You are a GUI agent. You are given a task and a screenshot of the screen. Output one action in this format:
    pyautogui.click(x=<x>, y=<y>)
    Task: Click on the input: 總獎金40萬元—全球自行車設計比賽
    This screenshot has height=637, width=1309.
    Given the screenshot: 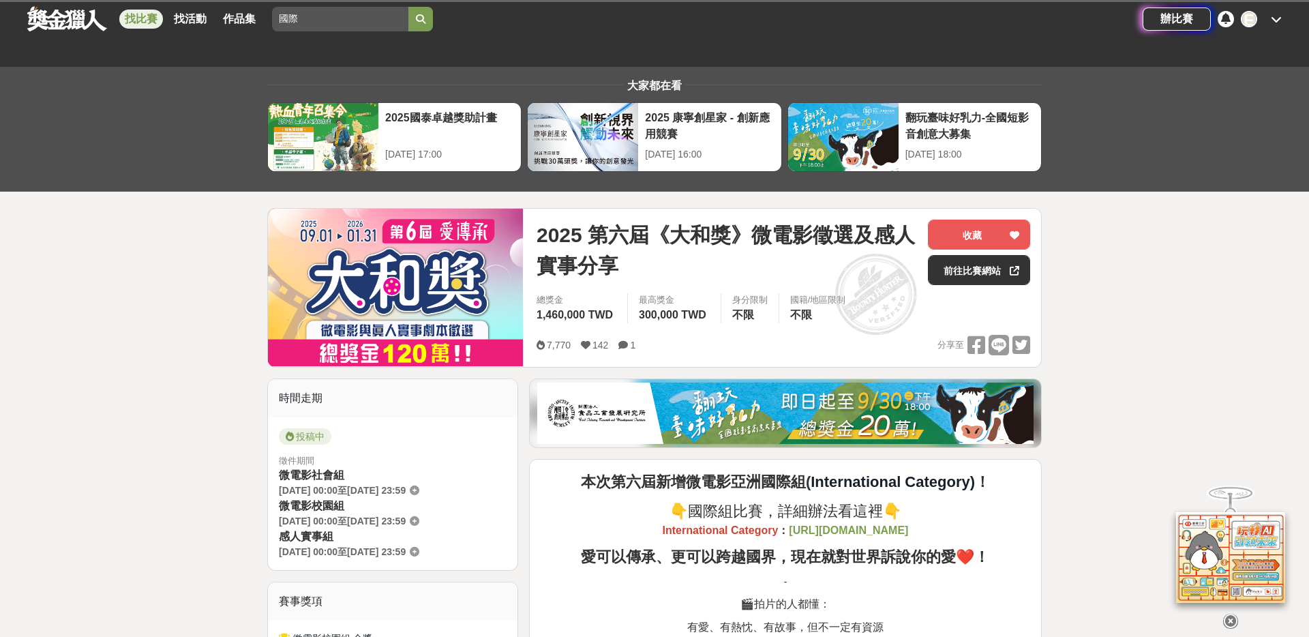 What is the action you would take?
    pyautogui.click(x=340, y=19)
    